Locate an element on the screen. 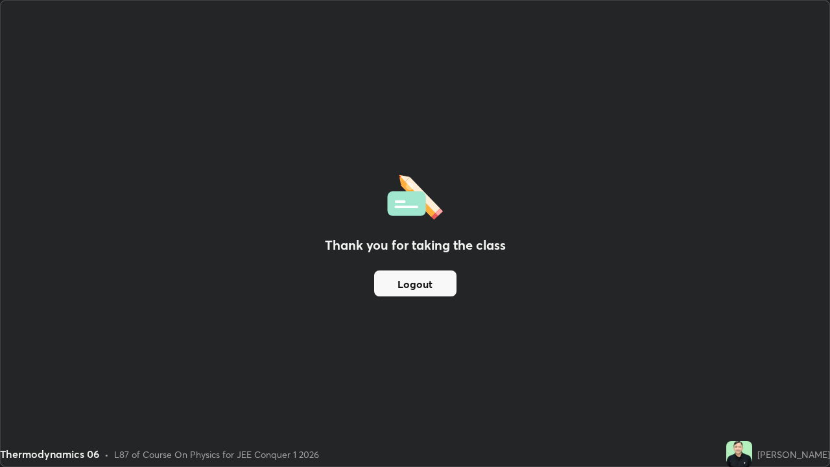 The image size is (830, 467). div: L87 of Course On Physics for JEE Conquer 1 2026 is located at coordinates (217, 454).